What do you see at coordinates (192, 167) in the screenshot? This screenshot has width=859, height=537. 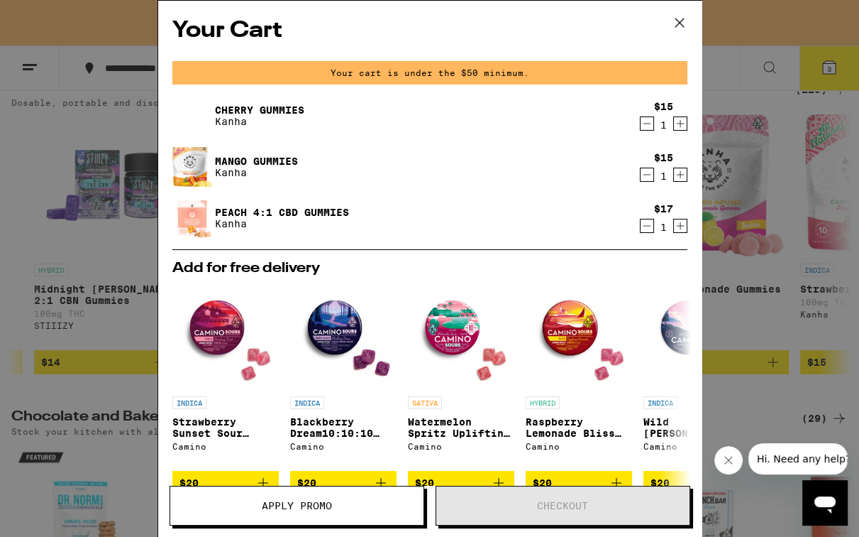 I see `img: Mango Gummies` at bounding box center [192, 167].